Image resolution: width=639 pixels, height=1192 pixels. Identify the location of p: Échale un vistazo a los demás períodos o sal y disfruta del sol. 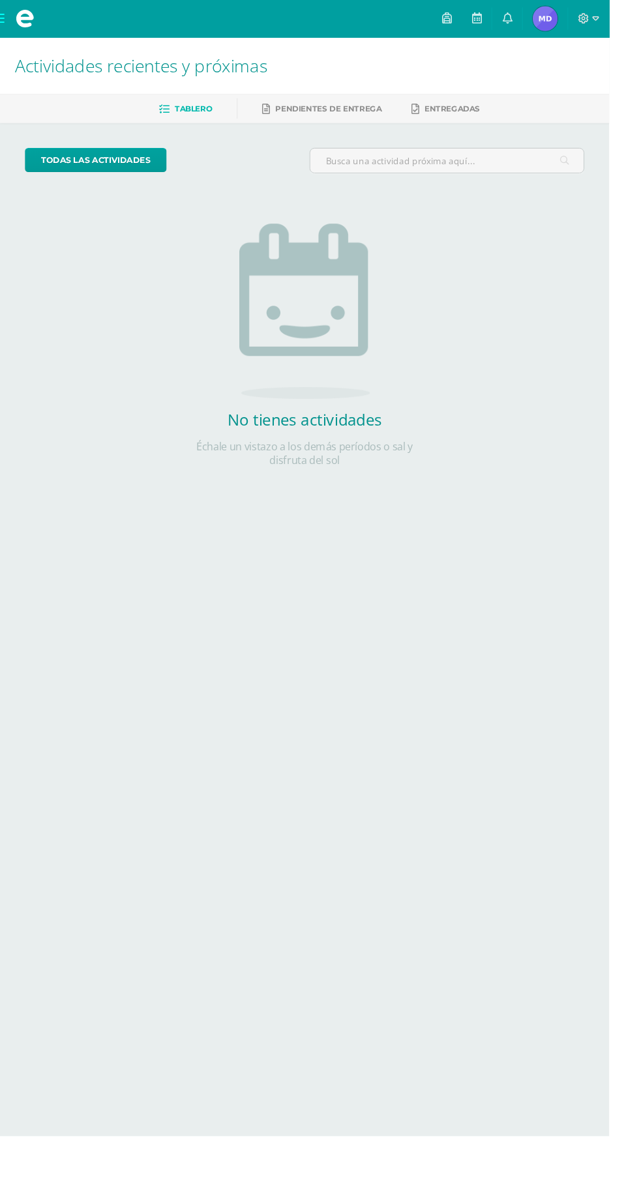
(319, 476).